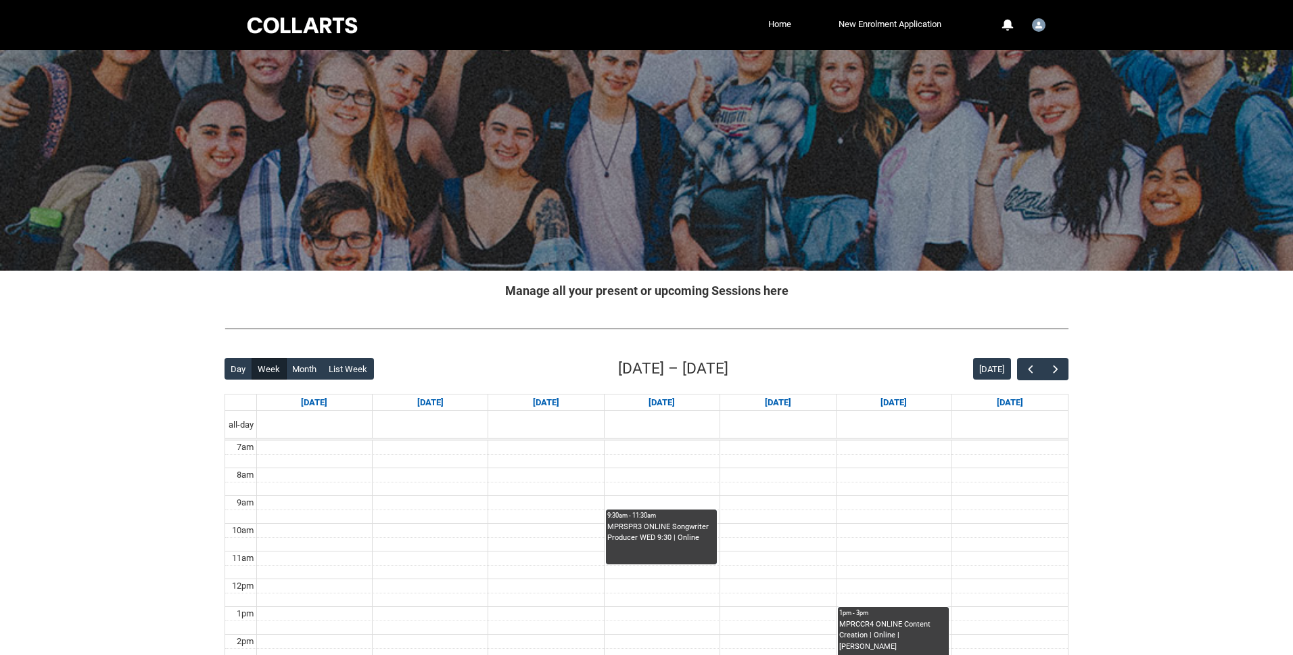 The image size is (1293, 655). What do you see at coordinates (647, 328) in the screenshot?
I see `img: REDU_GREY_LINE` at bounding box center [647, 328].